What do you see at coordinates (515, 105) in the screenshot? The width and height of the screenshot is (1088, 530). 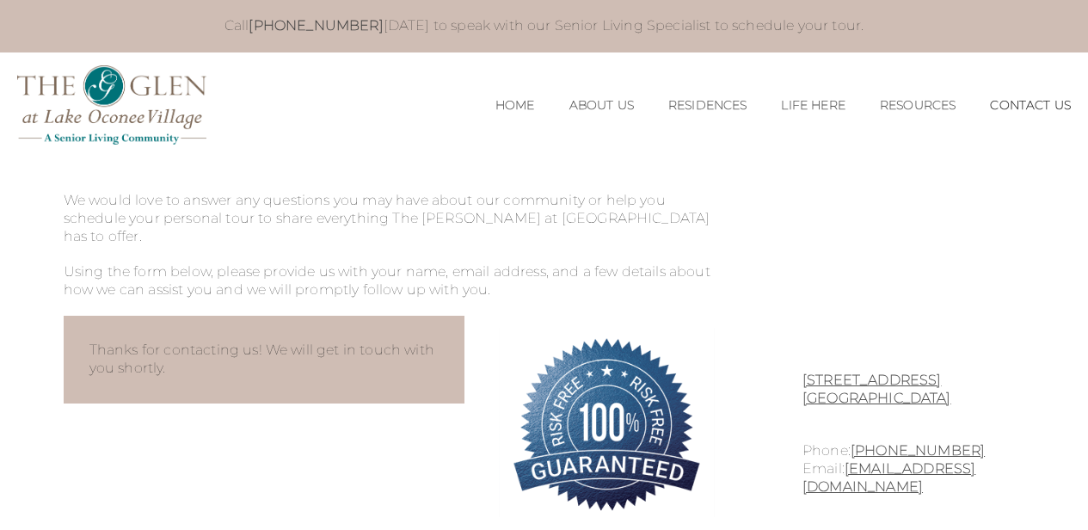 I see `a: Home` at bounding box center [515, 105].